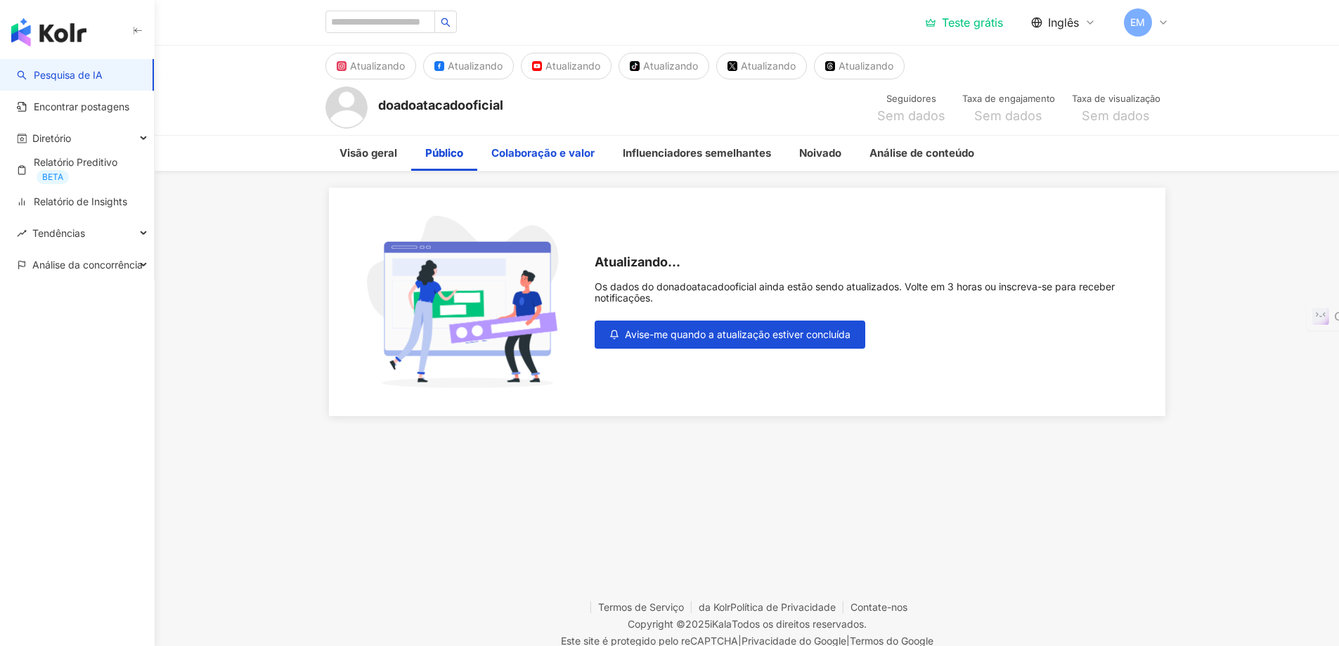 This screenshot has width=1339, height=646. Describe the element at coordinates (58, 233) in the screenshot. I see `font: Tendências` at that location.